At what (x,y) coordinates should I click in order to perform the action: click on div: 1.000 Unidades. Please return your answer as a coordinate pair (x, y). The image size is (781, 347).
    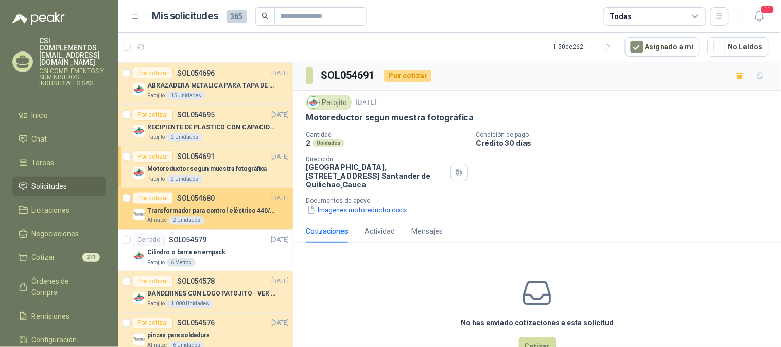
    Looking at the image, I should click on (190, 304).